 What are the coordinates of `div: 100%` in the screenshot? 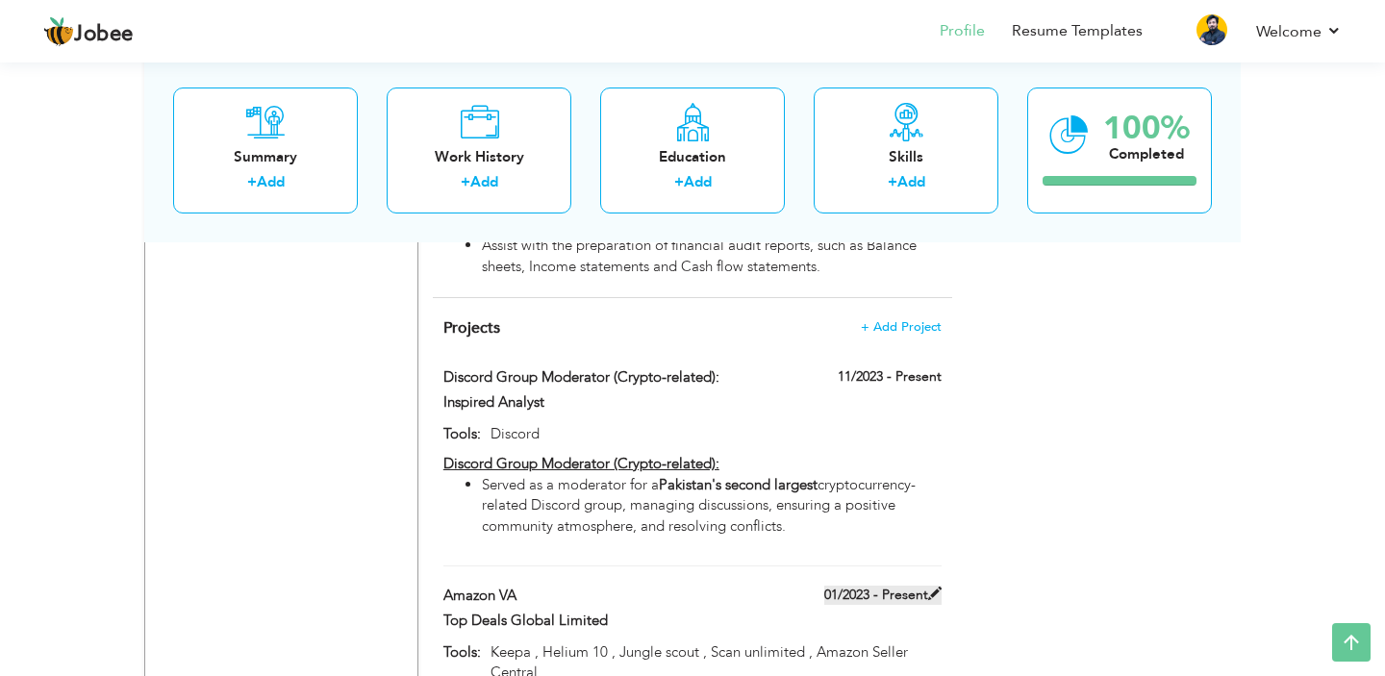 It's located at (1147, 127).